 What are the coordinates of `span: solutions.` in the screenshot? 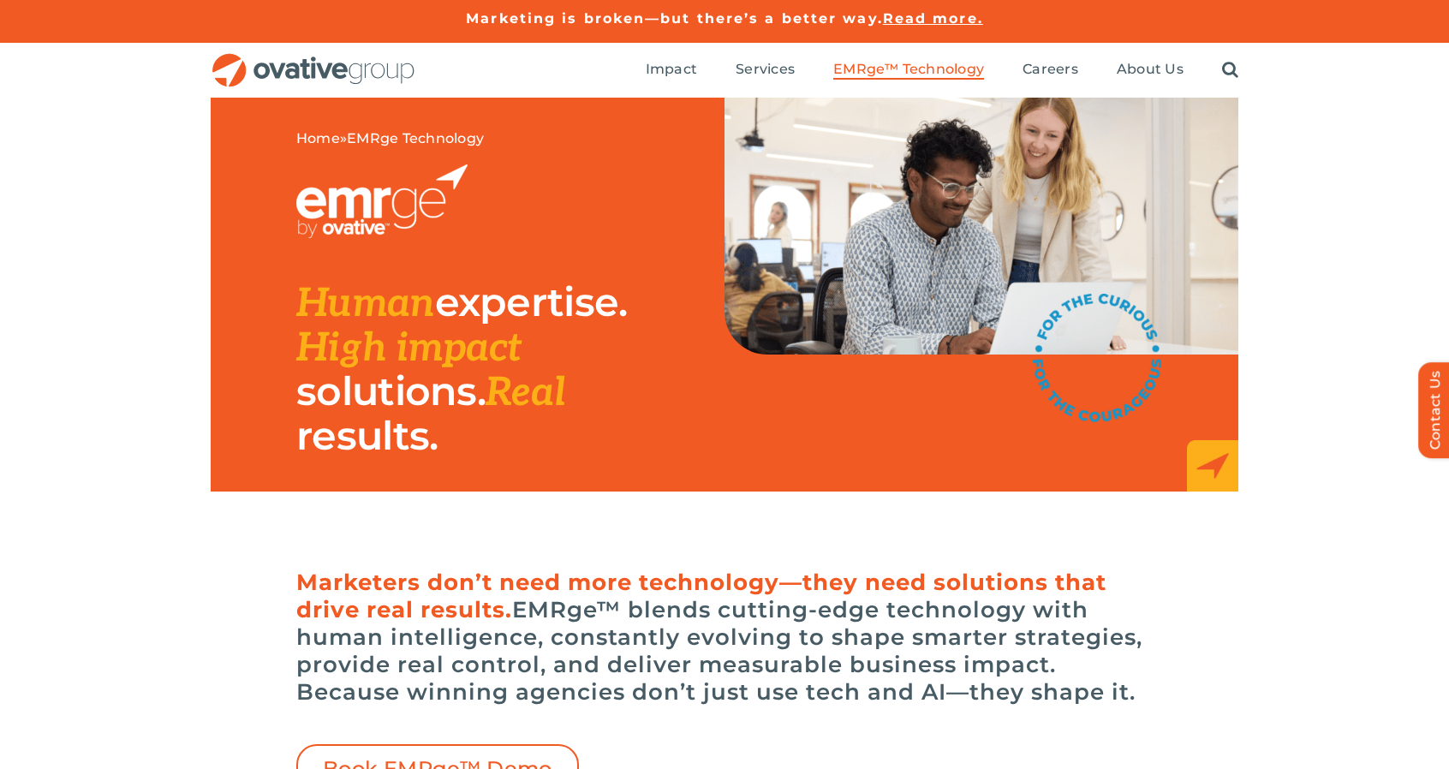 It's located at (390, 390).